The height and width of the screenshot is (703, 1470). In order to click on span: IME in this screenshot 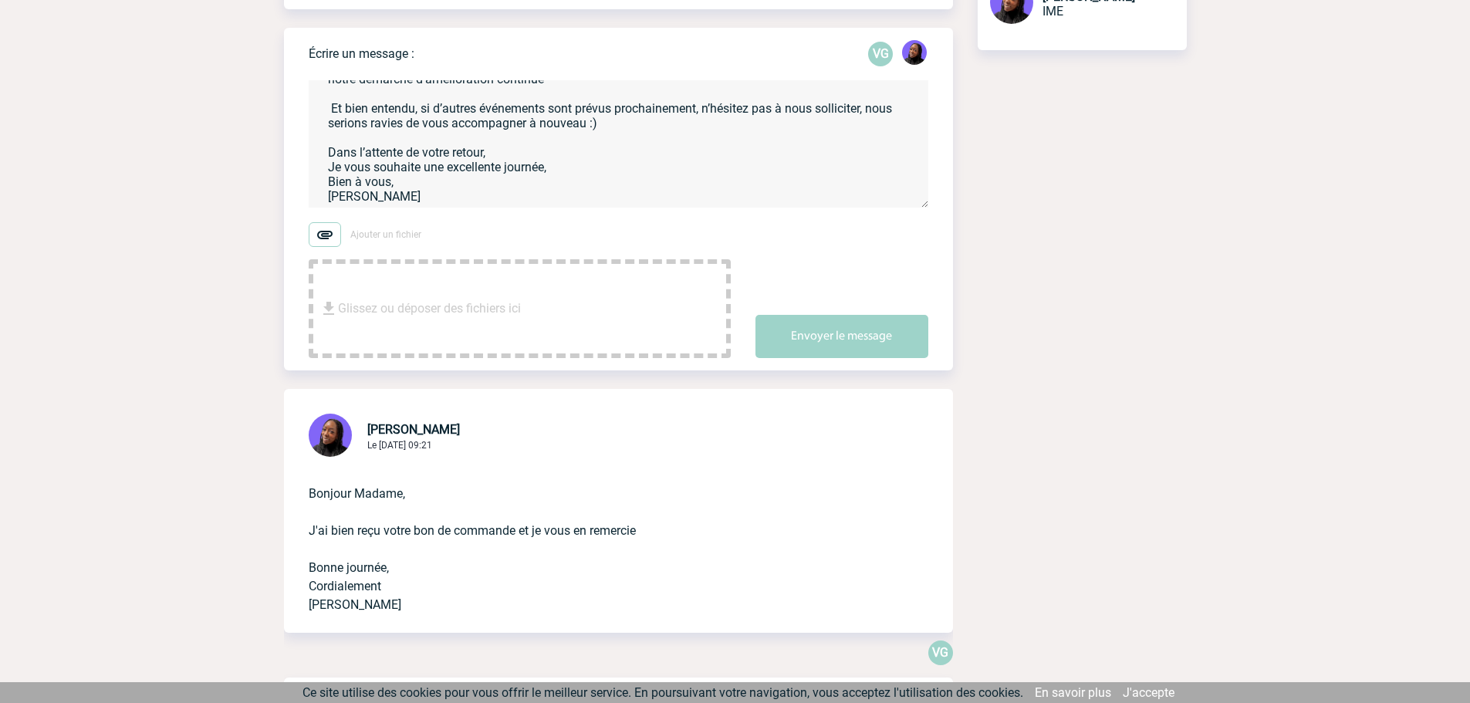, I will do `click(1052, 11)`.